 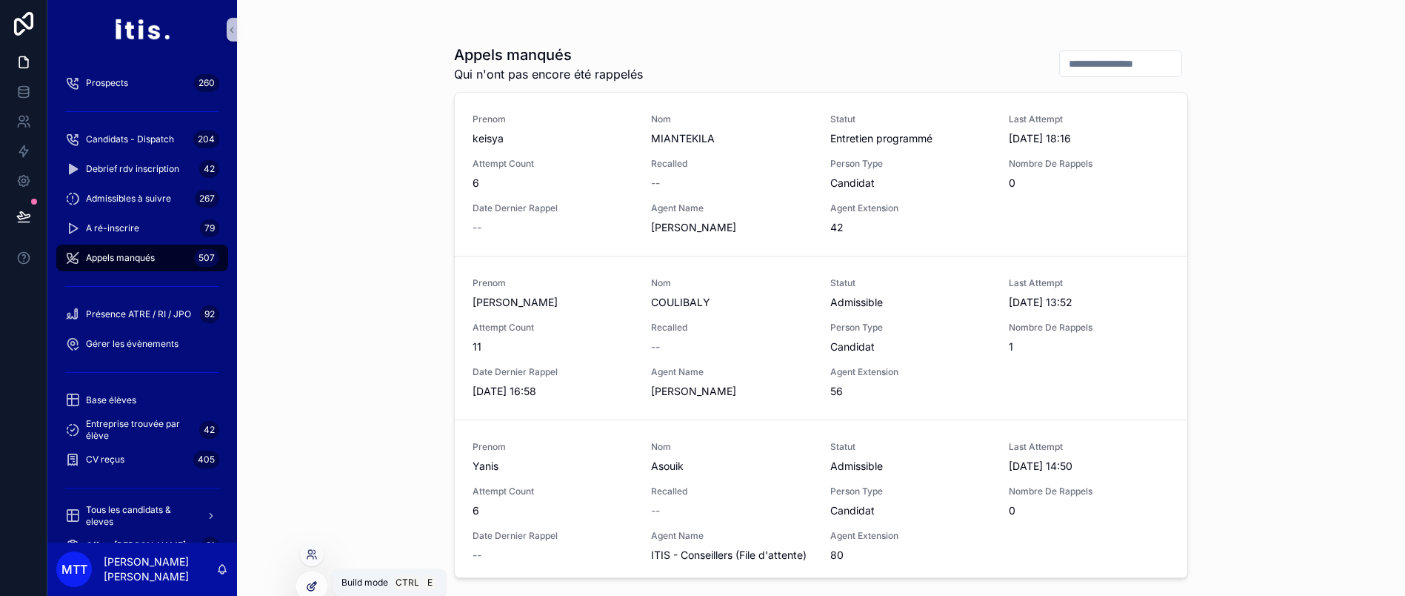 I want to click on span: Debrief rdv inscription, so click(x=133, y=169).